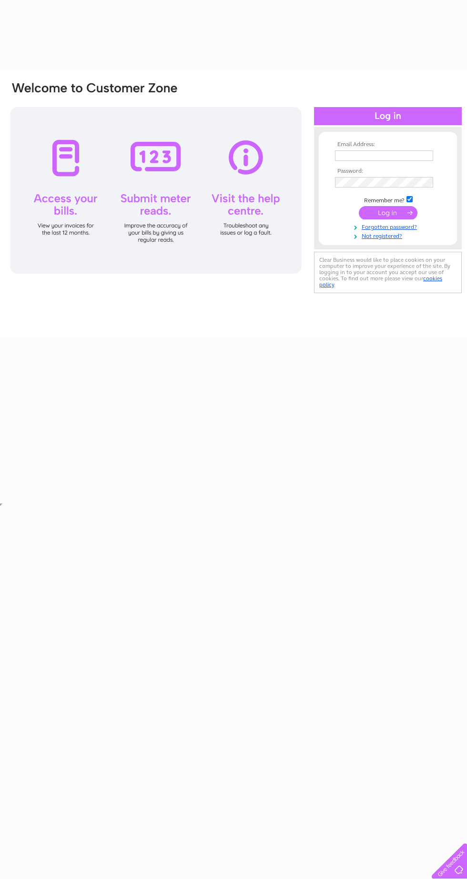 The image size is (467, 879). Describe the element at coordinates (389, 226) in the screenshot. I see `a: Forgotten password?` at that location.